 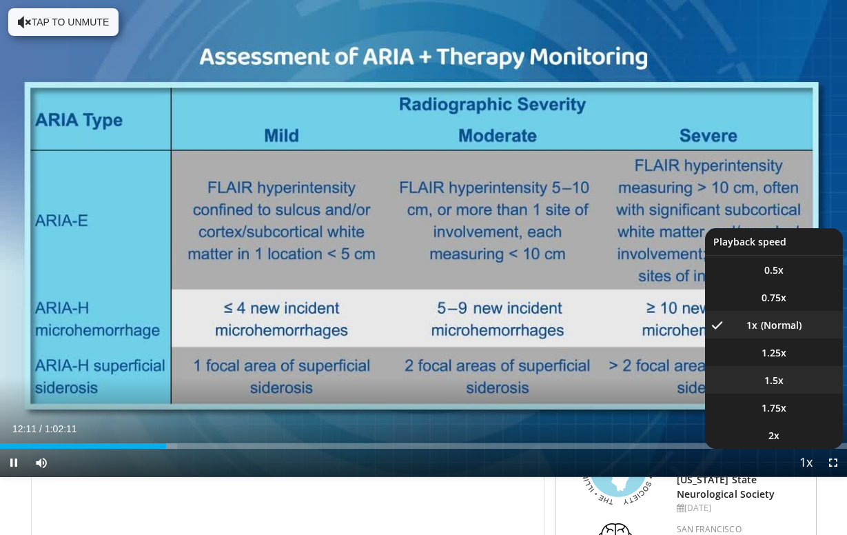 What do you see at coordinates (63, 22) in the screenshot?
I see `button: Tap to unmute` at bounding box center [63, 22].